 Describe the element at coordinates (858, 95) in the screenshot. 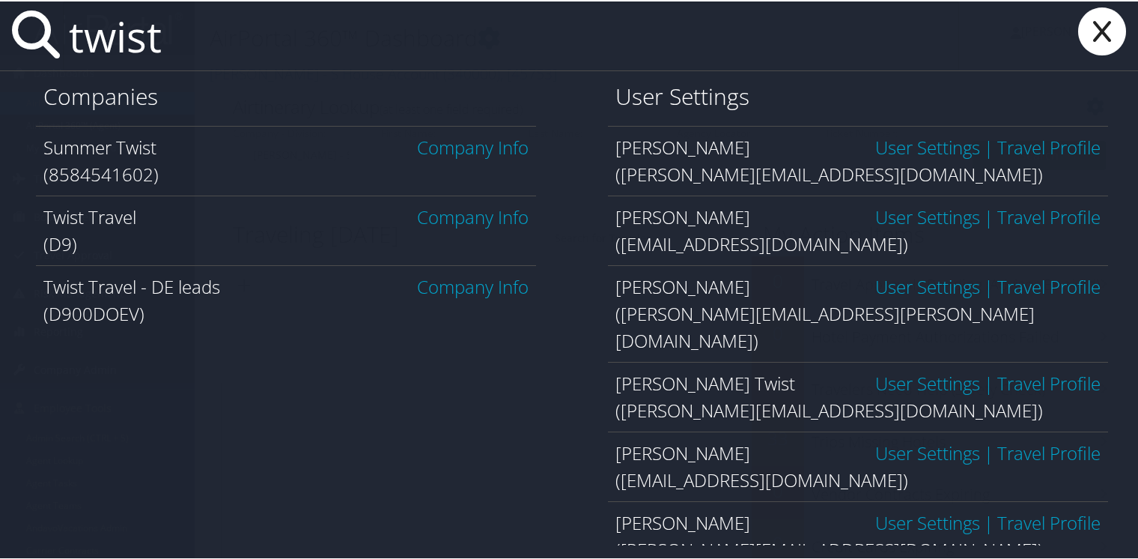

I see `h1: User Settings` at that location.